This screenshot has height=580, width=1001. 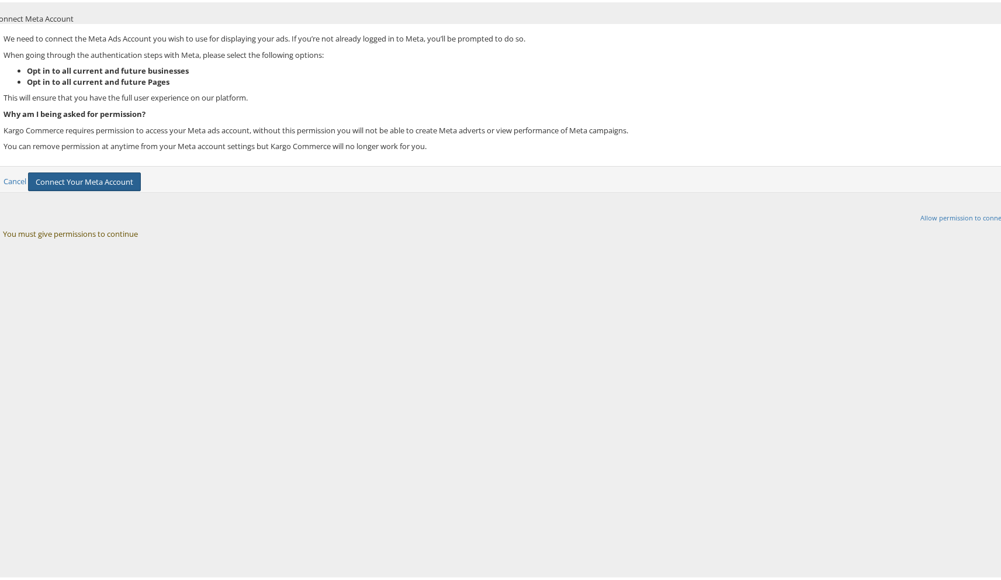 I want to click on p: This will ensure that you have the full user experience on our platform., so click(x=502, y=95).